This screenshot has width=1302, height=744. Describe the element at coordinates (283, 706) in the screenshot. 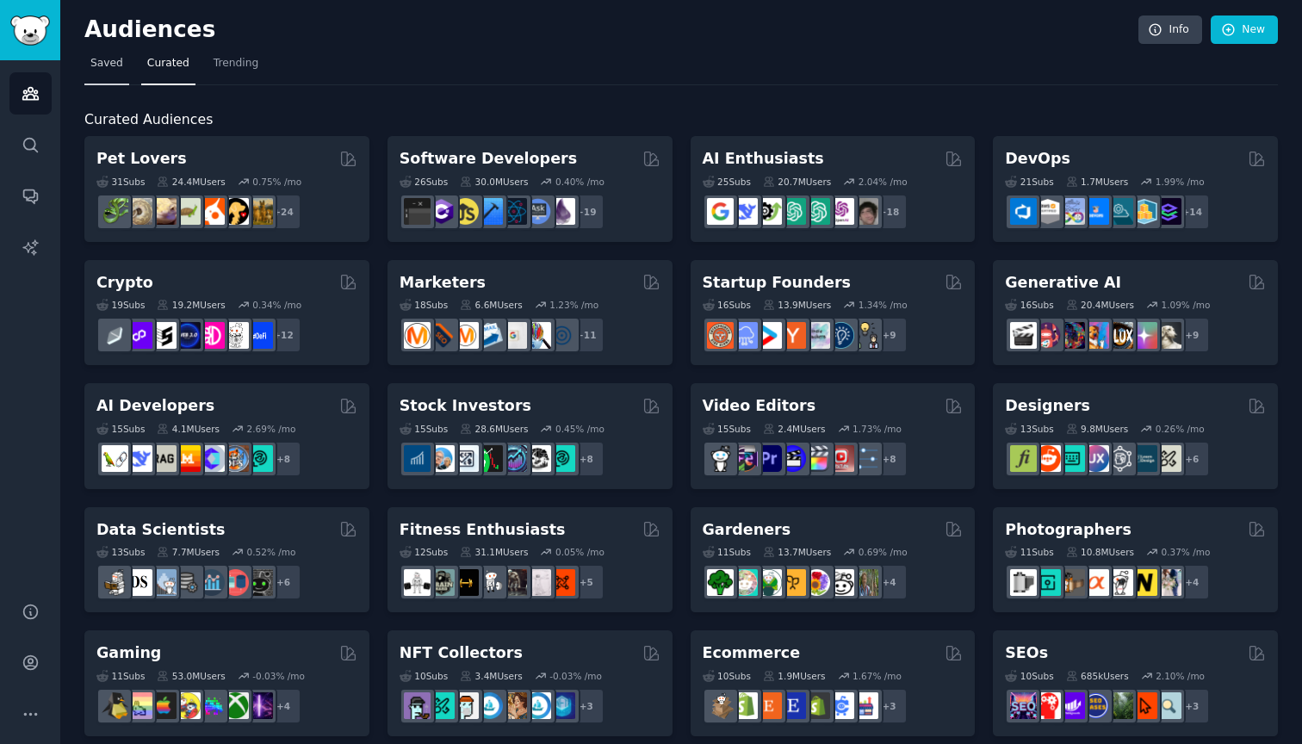

I see `div: + 4` at that location.